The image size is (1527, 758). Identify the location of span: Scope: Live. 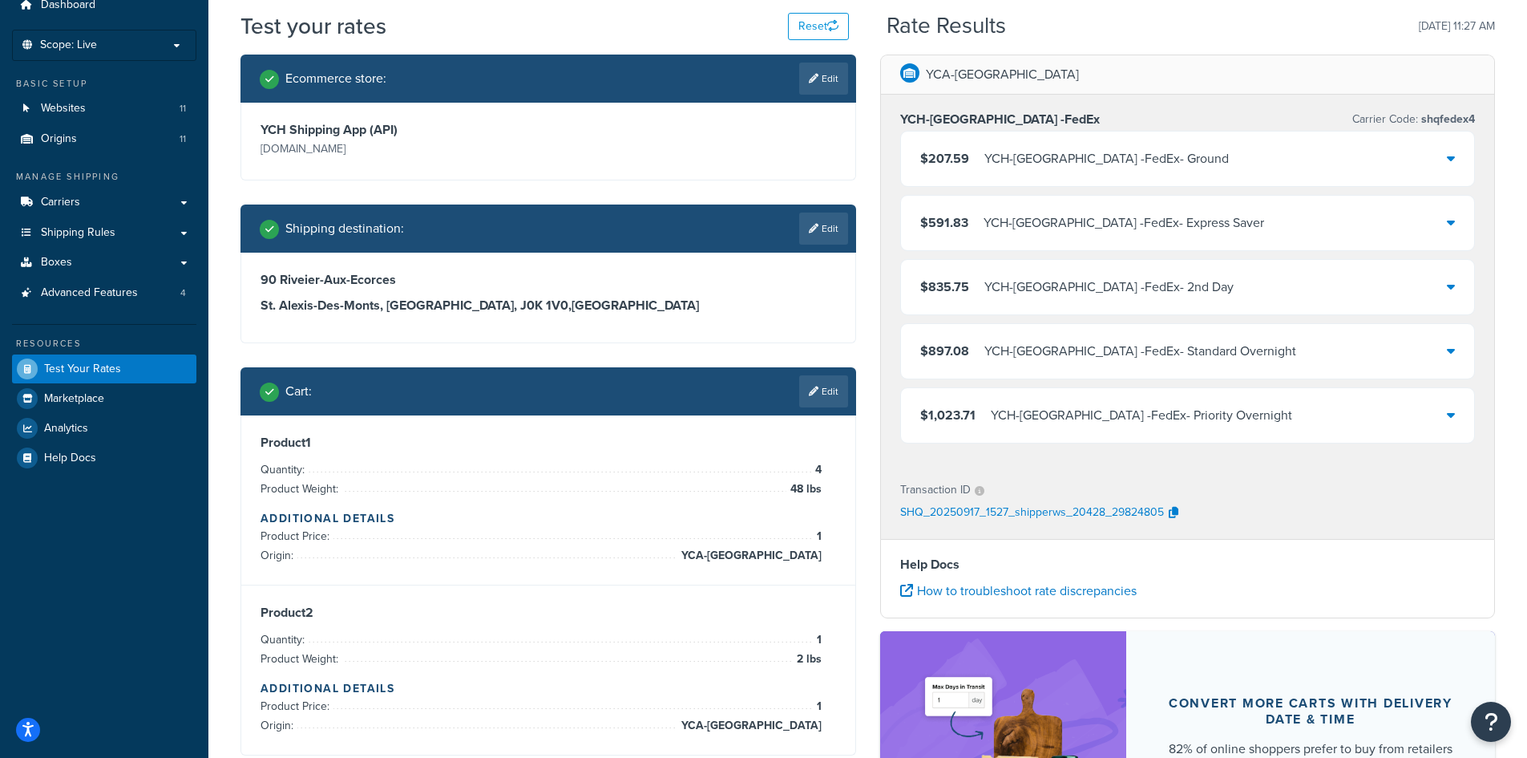
(68, 45).